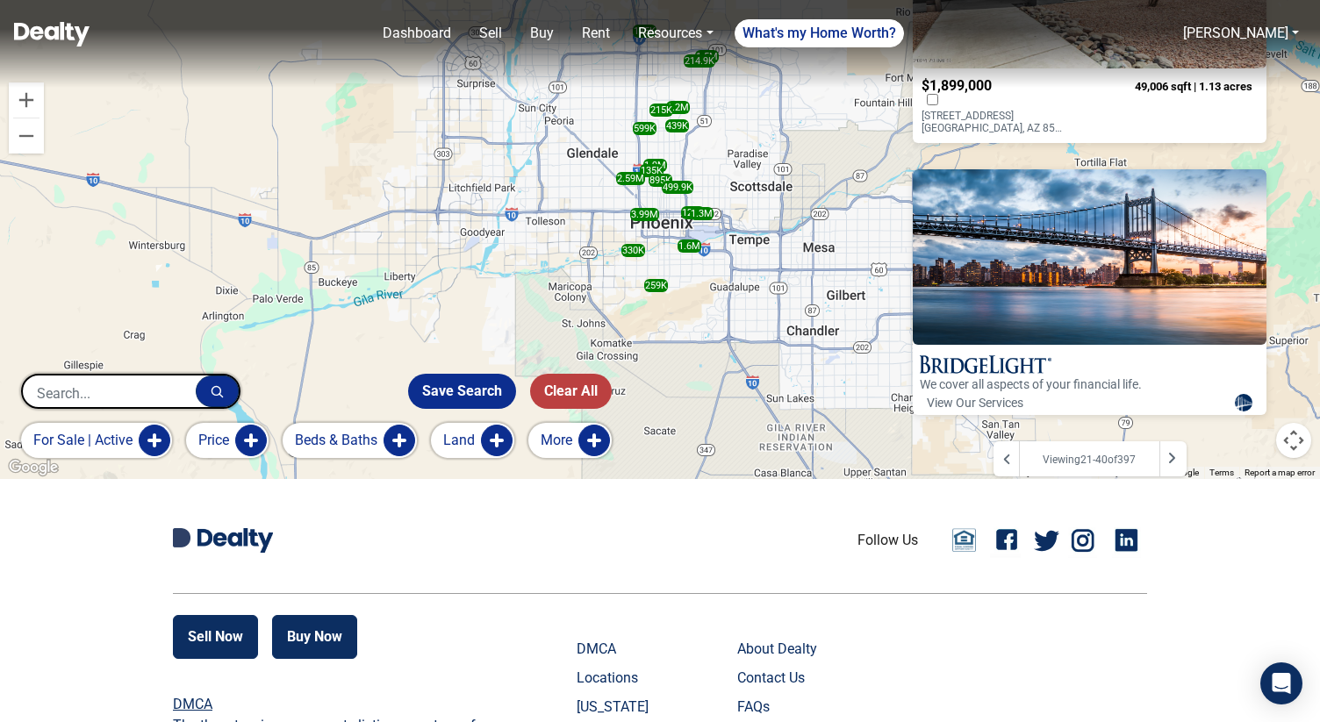 Image resolution: width=1320 pixels, height=722 pixels. Describe the element at coordinates (417, 33) in the screenshot. I see `a: Dashboard` at that location.